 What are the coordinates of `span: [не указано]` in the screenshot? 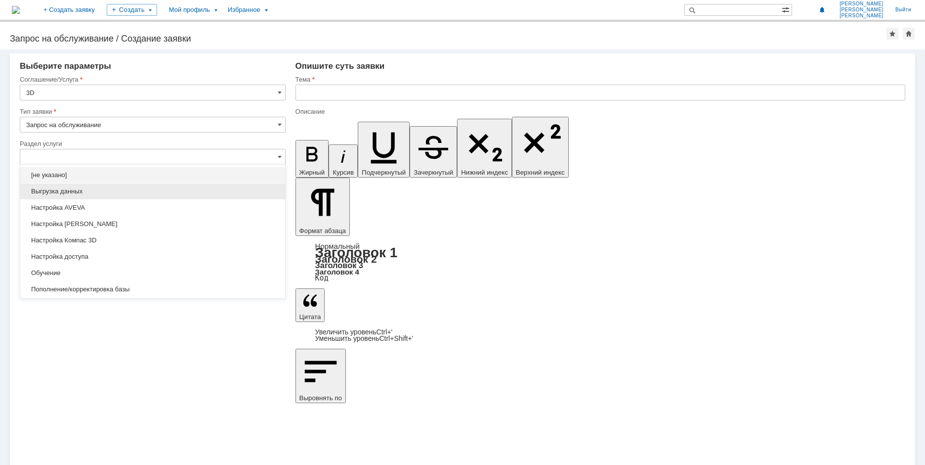 It's located at (153, 175).